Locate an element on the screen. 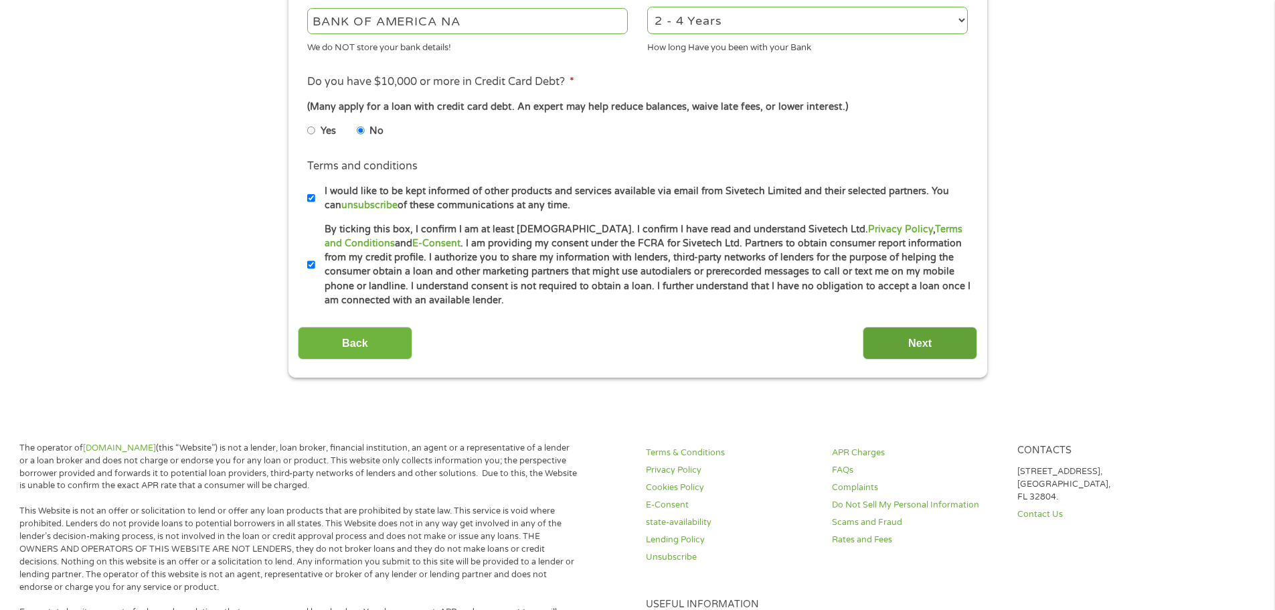 Image resolution: width=1275 pixels, height=610 pixels. input: Next is located at coordinates (920, 343).